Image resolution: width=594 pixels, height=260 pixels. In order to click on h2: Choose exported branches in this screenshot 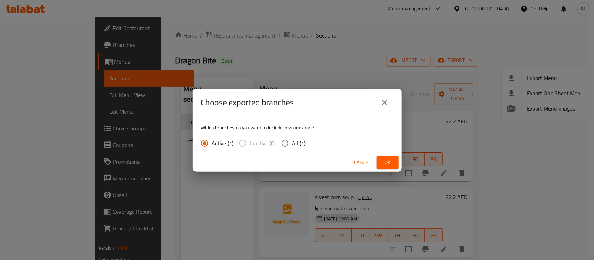, I will do `click(248, 103)`.